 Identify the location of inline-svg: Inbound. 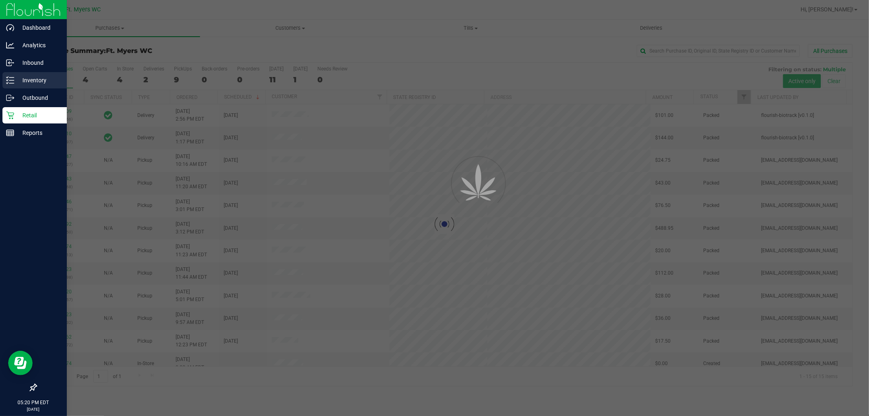
(10, 63).